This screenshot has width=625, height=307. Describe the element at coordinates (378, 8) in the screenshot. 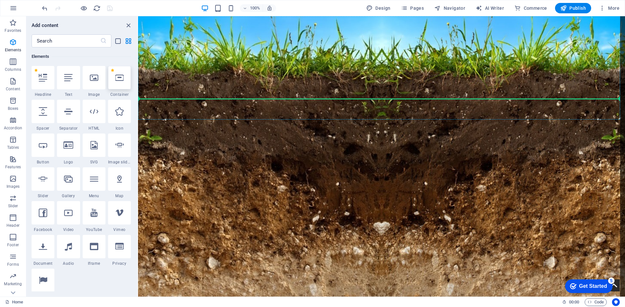

I see `span: Design` at that location.